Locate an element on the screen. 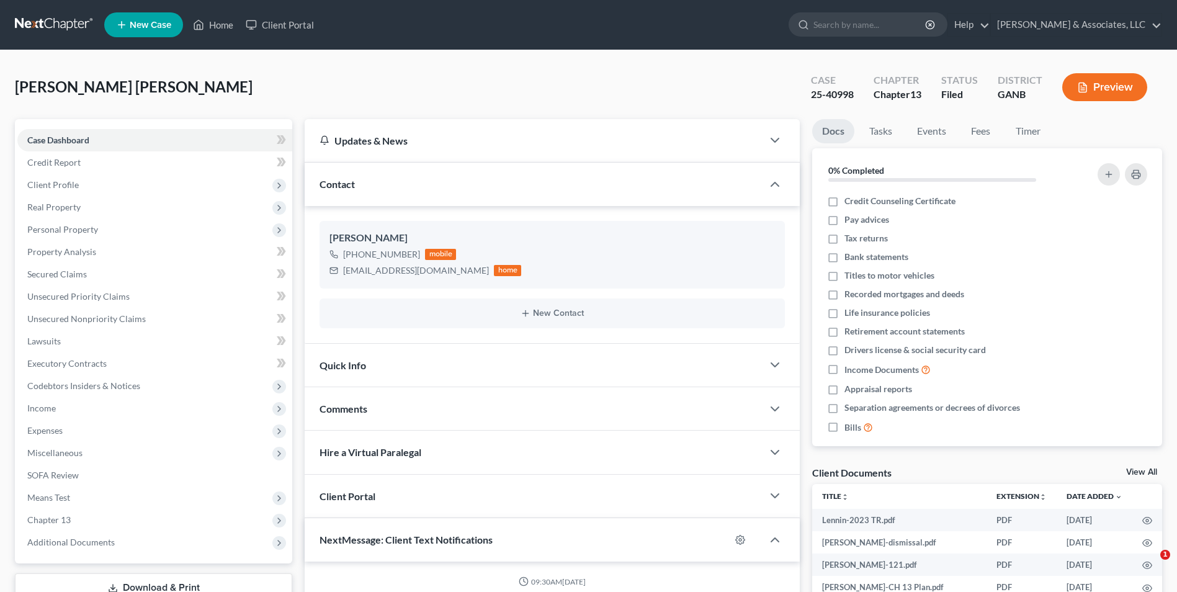  a: Client Portal is located at coordinates (280, 25).